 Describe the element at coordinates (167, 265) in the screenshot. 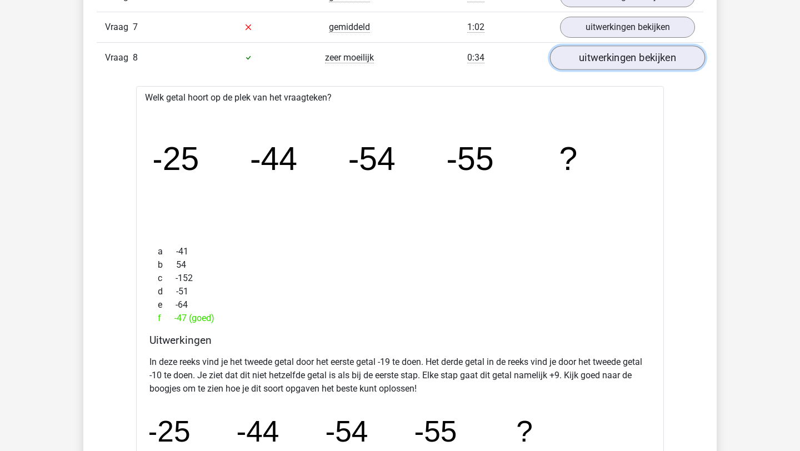

I see `span: b` at that location.